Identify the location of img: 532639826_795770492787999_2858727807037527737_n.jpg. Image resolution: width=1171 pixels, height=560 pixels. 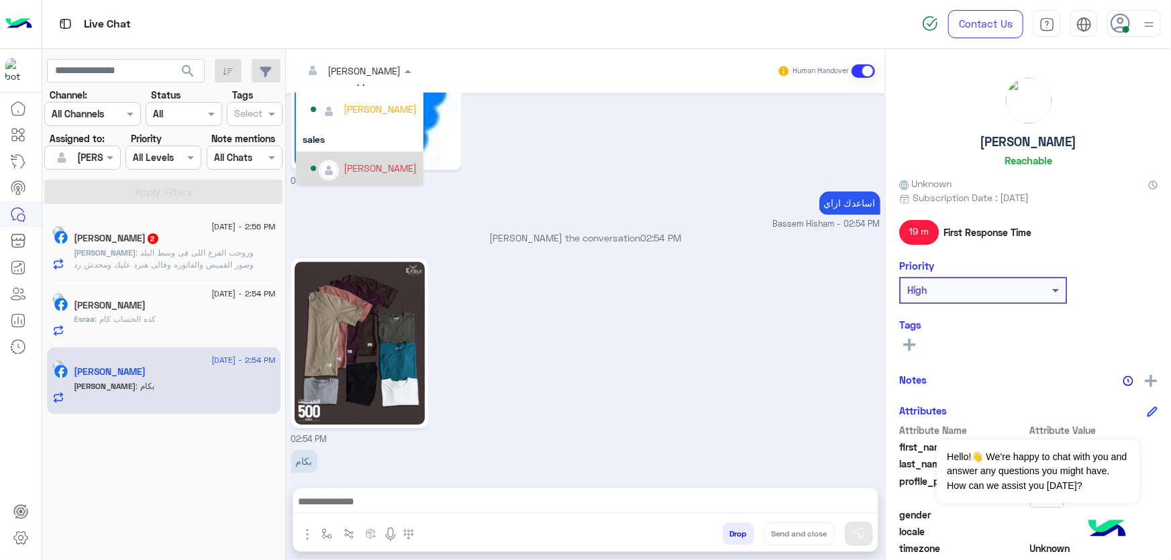
(360, 343).